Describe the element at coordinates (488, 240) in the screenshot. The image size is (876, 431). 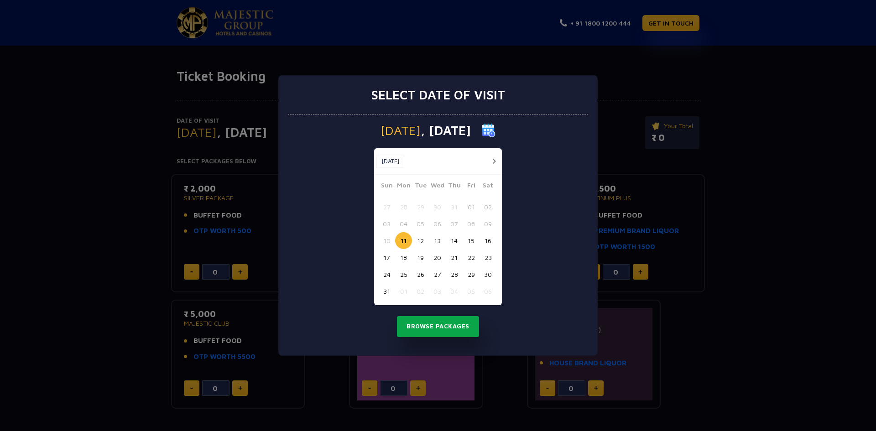
I see `button: 16` at that location.